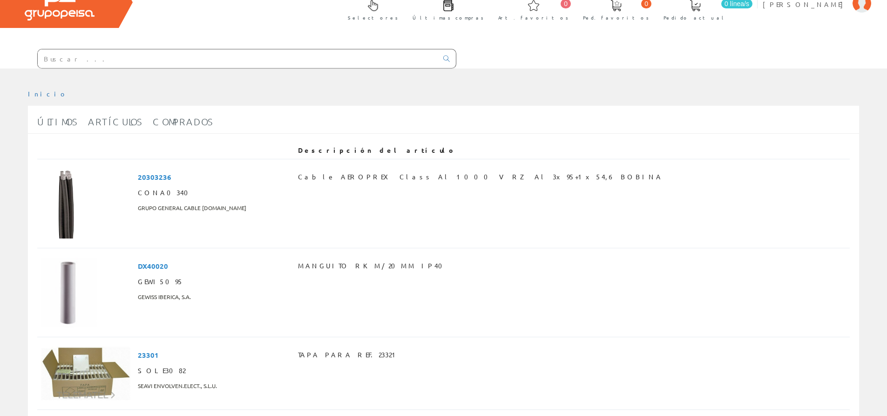 This screenshot has height=416, width=887. What do you see at coordinates (162, 370) in the screenshot?
I see `span: SOLE3082` at bounding box center [162, 370].